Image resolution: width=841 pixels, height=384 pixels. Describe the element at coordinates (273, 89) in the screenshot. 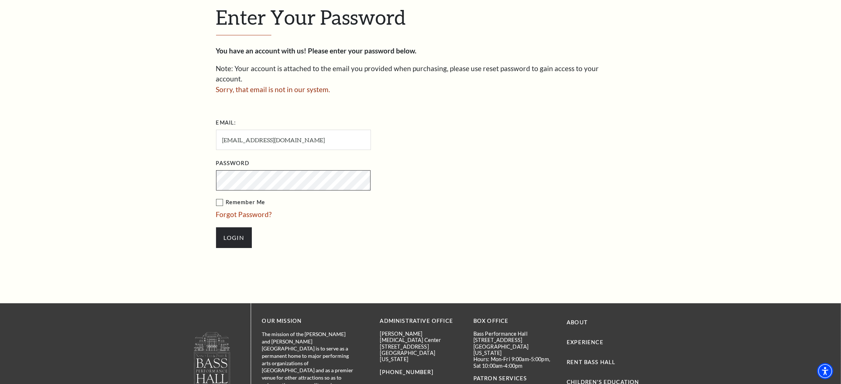

I see `span: Sorry, that email is not in our system.` at that location.